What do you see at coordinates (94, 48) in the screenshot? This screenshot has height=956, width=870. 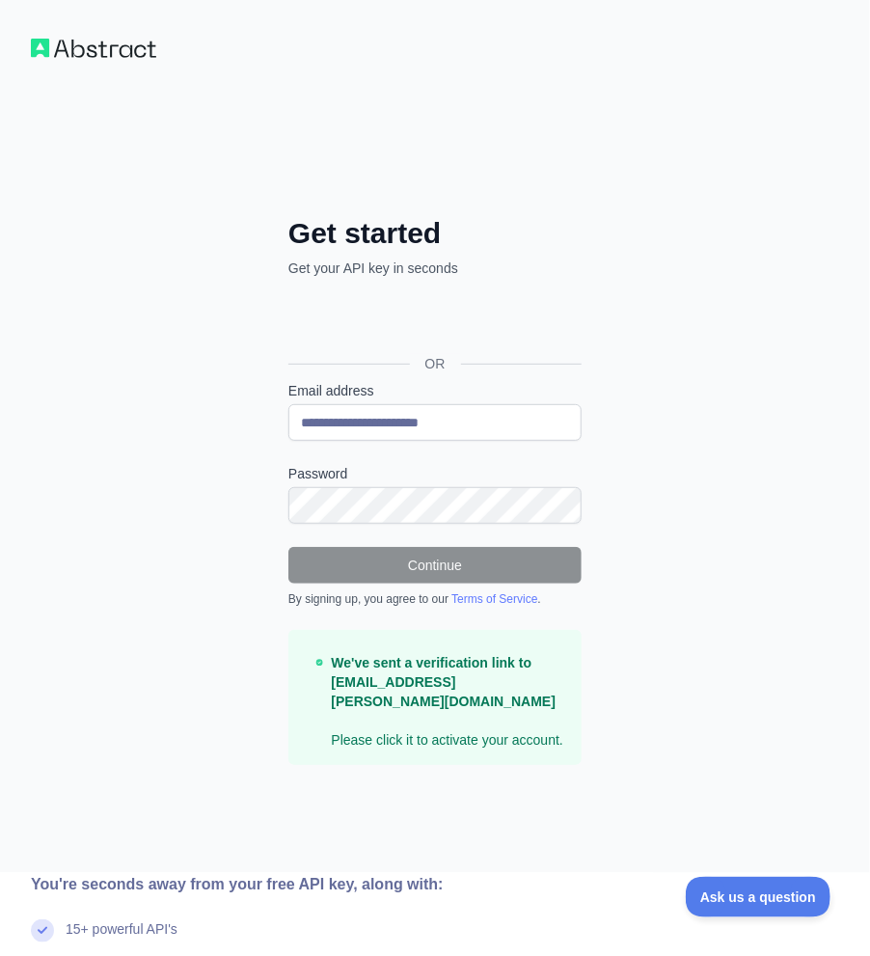 I see `img: Workflow` at bounding box center [94, 48].